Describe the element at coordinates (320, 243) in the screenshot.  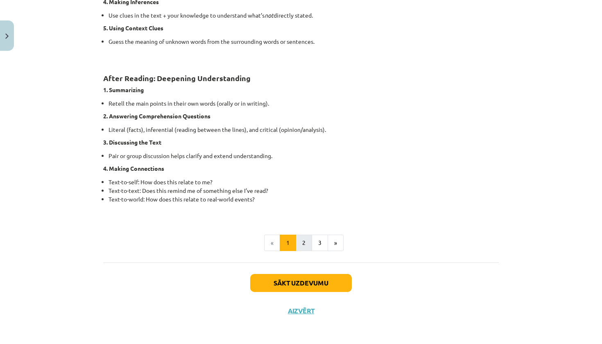
I see `button: 3` at that location.